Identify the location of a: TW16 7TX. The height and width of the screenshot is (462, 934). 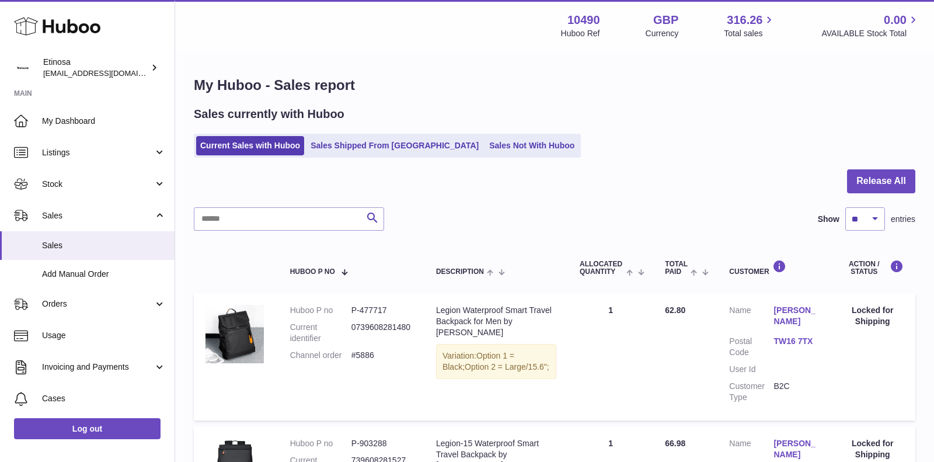
(795, 341).